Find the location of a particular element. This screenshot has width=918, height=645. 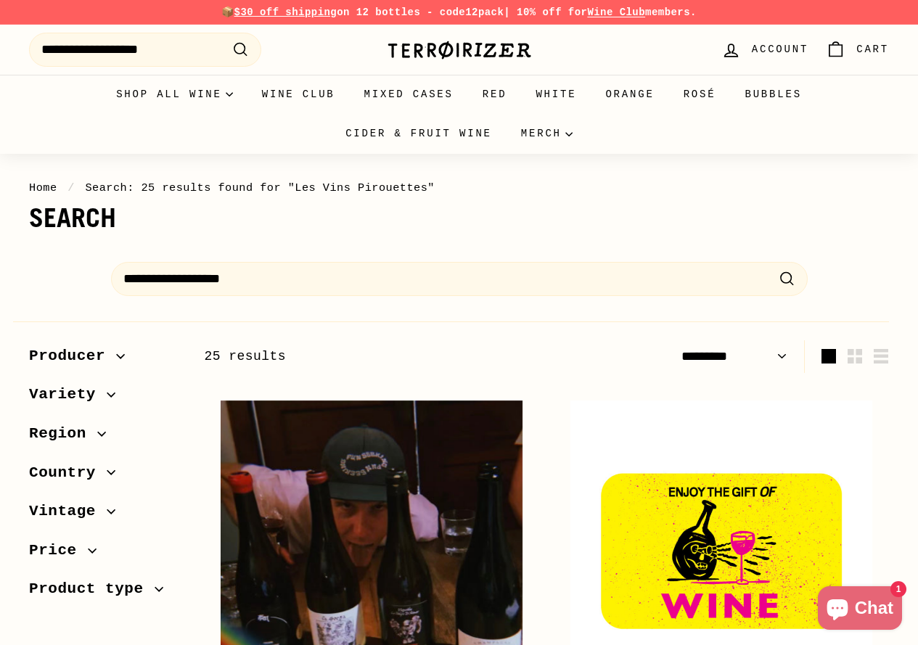

span: Region is located at coordinates (63, 434).